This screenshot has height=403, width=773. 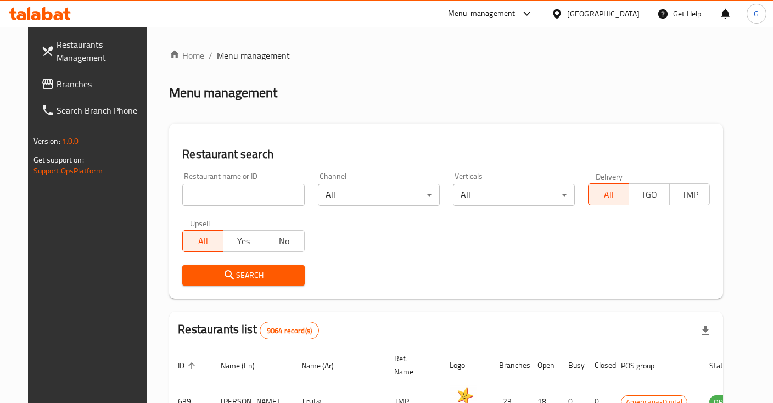 What do you see at coordinates (68, 171) in the screenshot?
I see `a: Support.OpsPlatform` at bounding box center [68, 171].